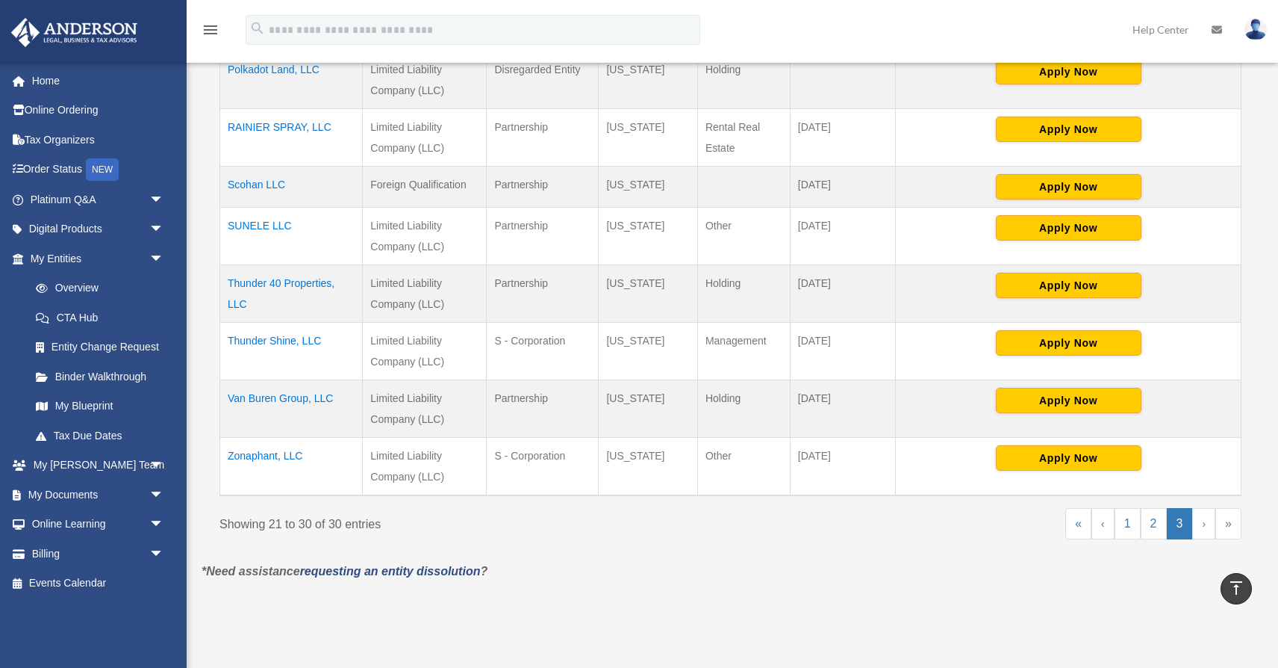 The image size is (1278, 668). Describe the element at coordinates (99, 199) in the screenshot. I see `a: Platinum Q&Aarrow_drop_down` at that location.